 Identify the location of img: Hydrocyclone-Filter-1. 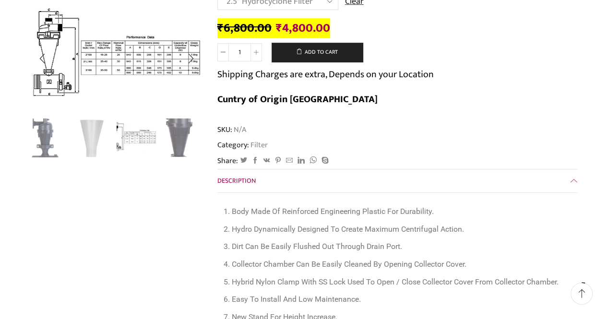
(92, 138).